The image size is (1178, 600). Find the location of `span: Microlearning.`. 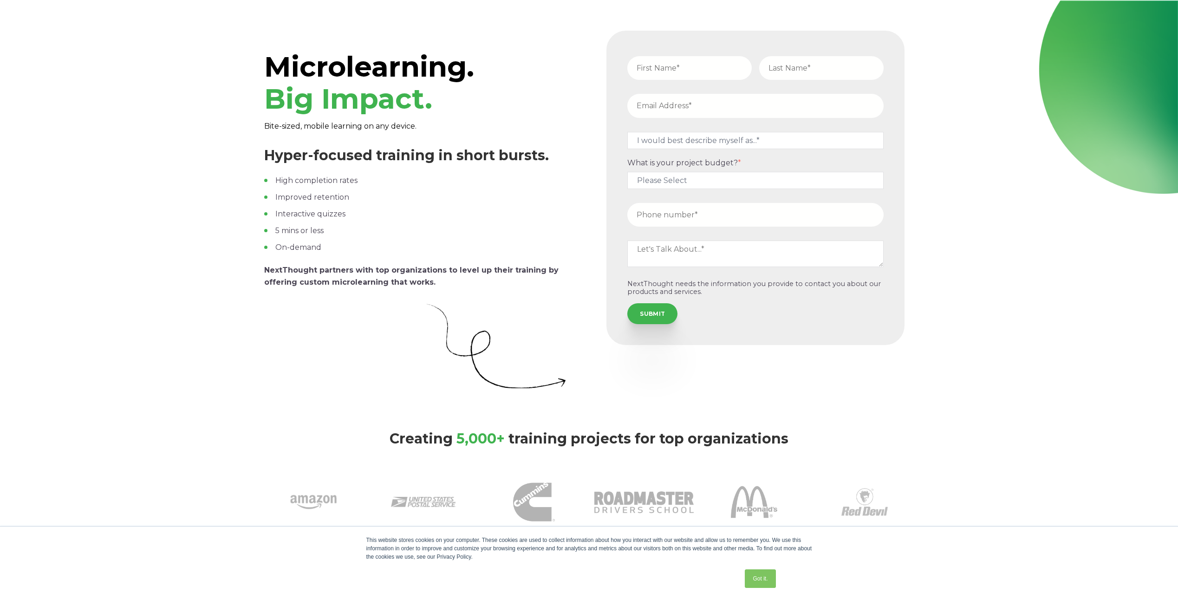

span: Microlearning. is located at coordinates (369, 83).